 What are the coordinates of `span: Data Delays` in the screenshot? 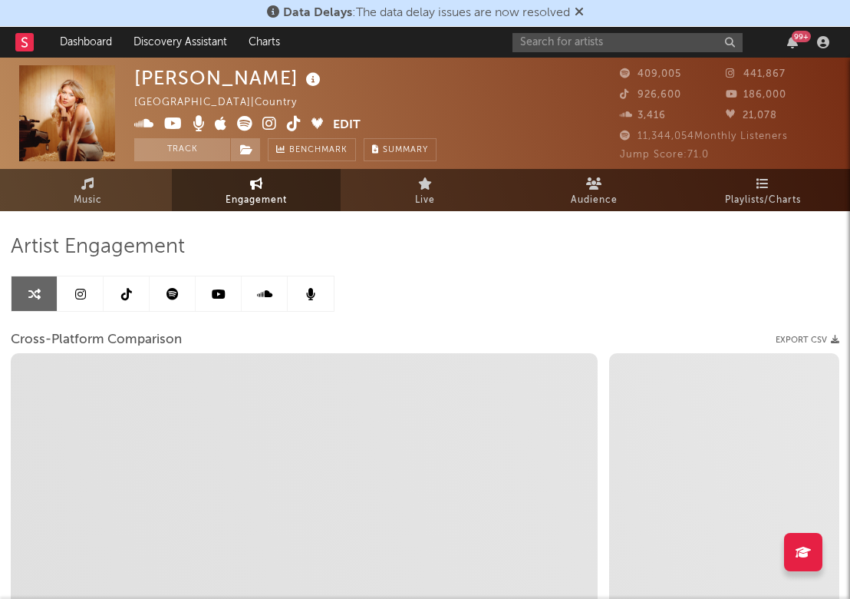 It's located at (318, 13).